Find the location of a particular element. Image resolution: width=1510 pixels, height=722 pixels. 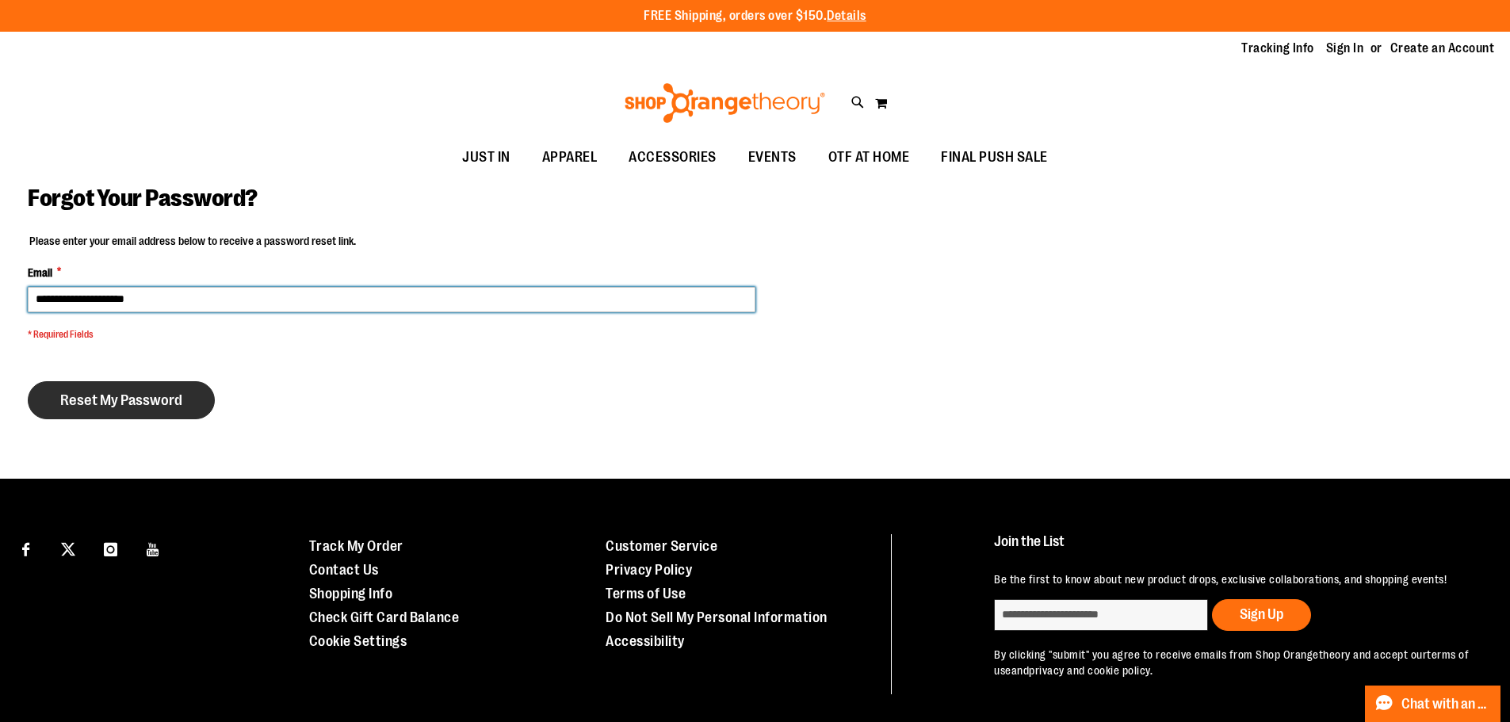

legend: Please enter your email address below to receive a password reset link. is located at coordinates (193, 241).